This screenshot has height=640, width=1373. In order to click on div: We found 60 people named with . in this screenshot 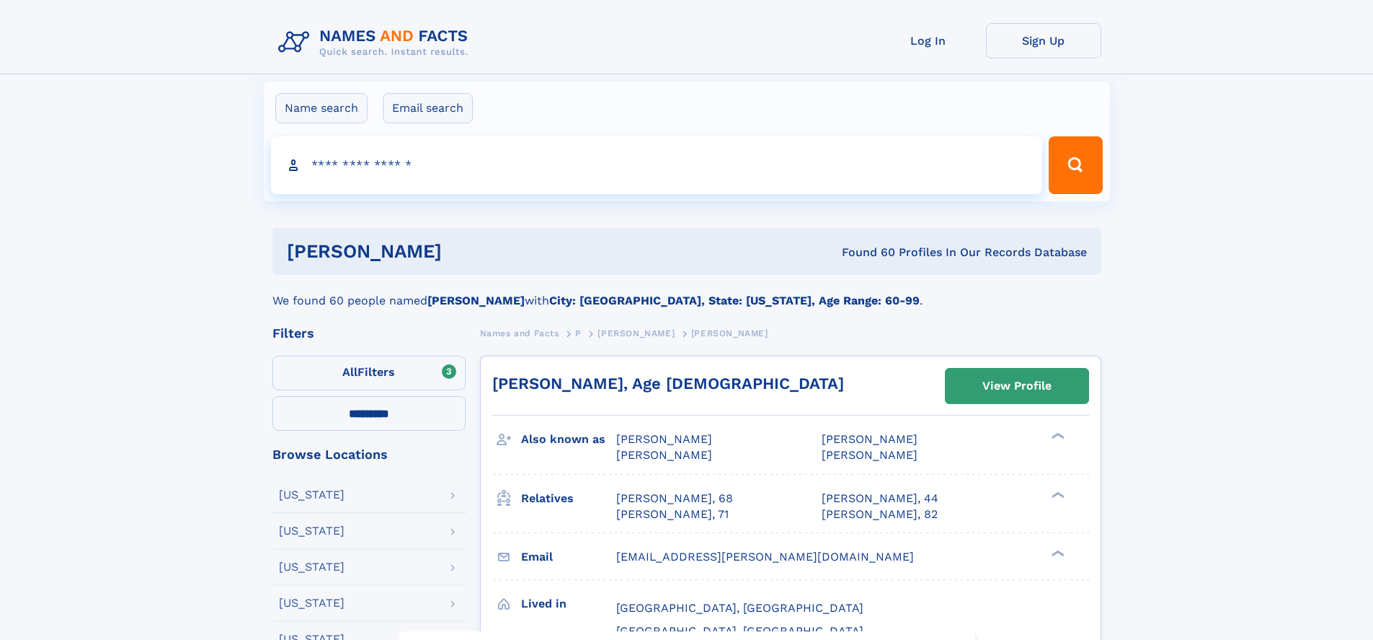, I will do `click(687, 292)`.